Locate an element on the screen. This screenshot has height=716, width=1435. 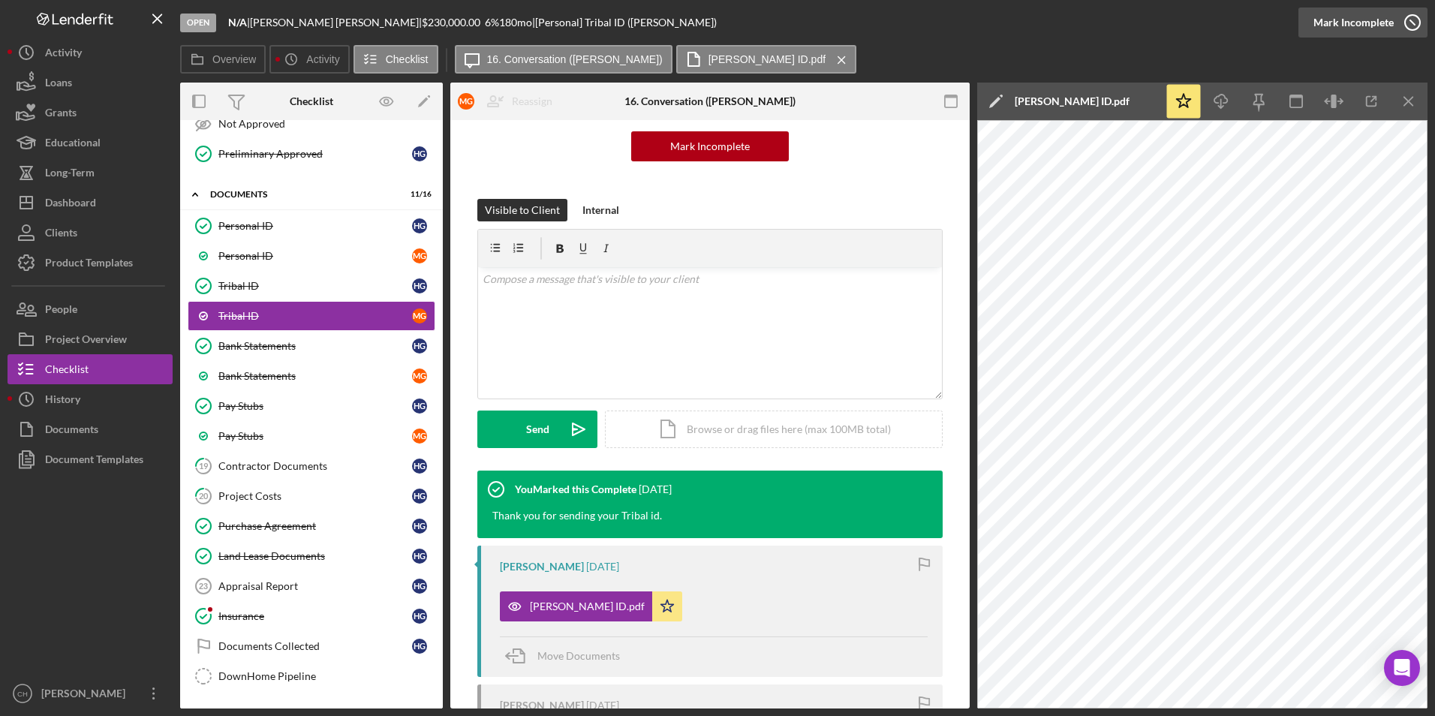
div: Project Overview is located at coordinates (86, 341).